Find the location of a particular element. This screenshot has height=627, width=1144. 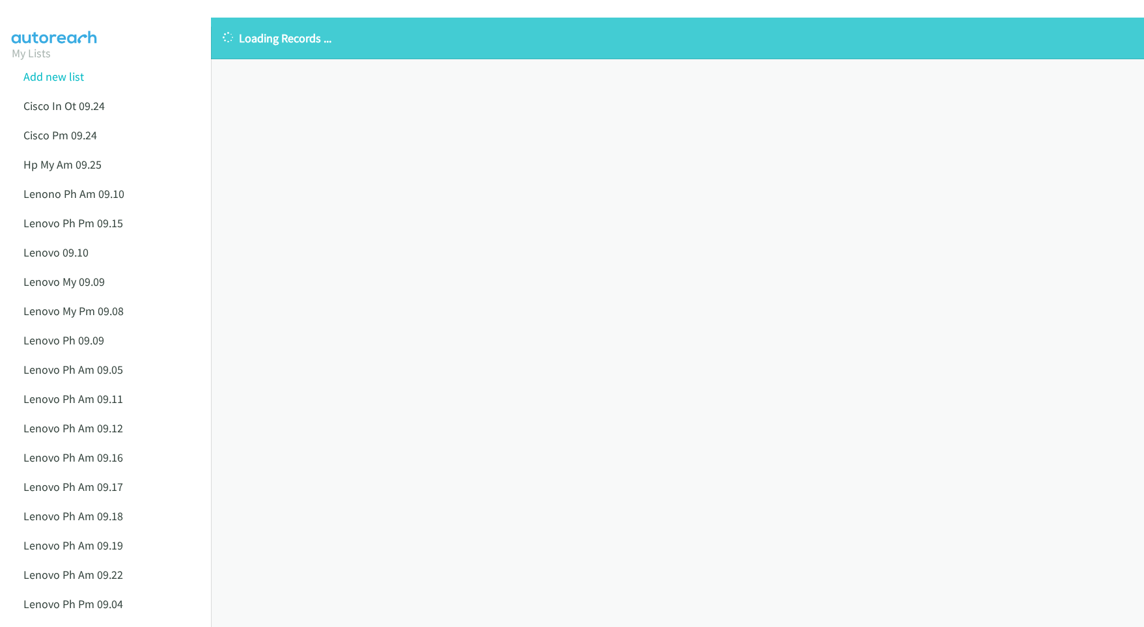

a: Lenovo Ph Am 09.18 is located at coordinates (73, 516).